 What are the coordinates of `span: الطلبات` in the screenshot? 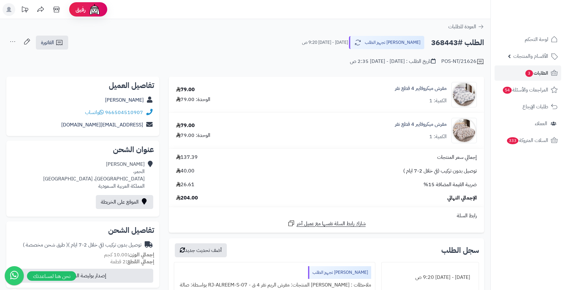 It's located at (536, 73).